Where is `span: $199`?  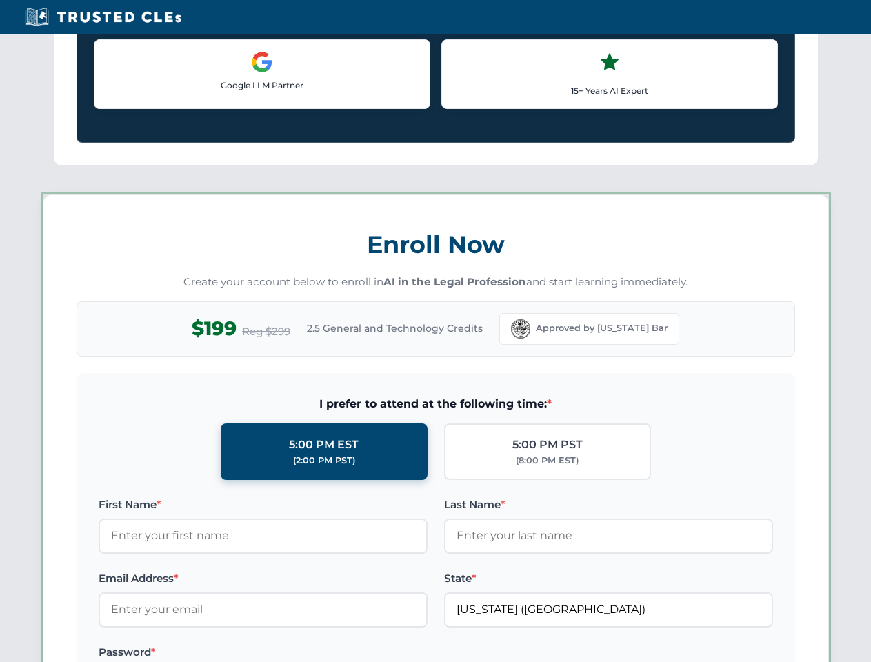 span: $199 is located at coordinates (214, 328).